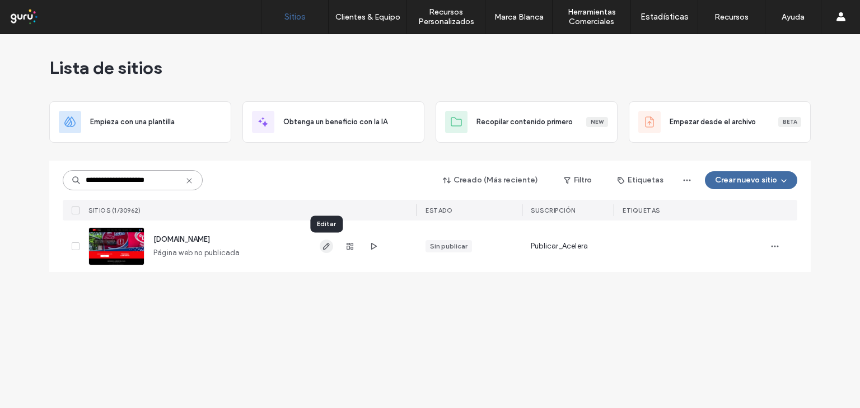 Image resolution: width=860 pixels, height=408 pixels. Describe the element at coordinates (524, 122) in the screenshot. I see `span: Recopilar contenido primero` at that location.